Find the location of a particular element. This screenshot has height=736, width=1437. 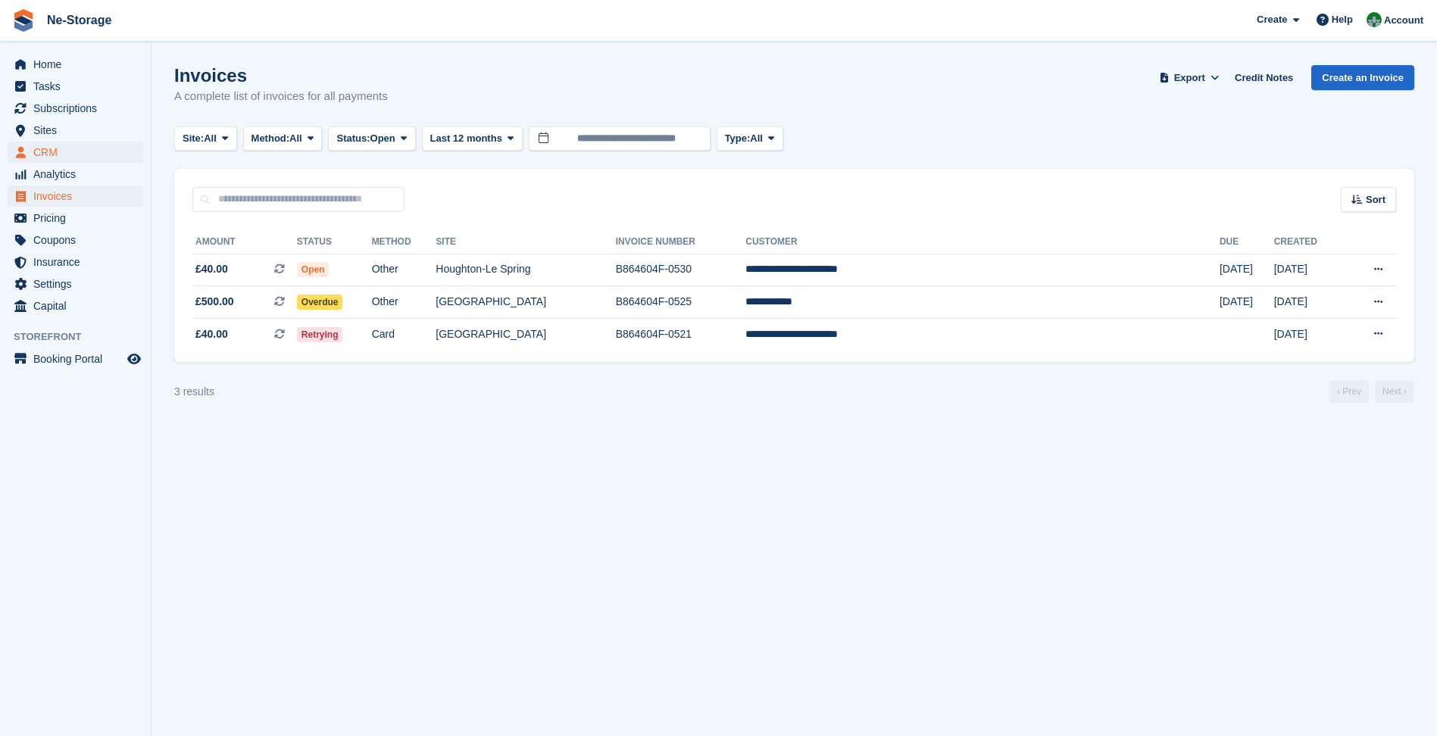

p: A complete list of invoices for all payments is located at coordinates (281, 96).